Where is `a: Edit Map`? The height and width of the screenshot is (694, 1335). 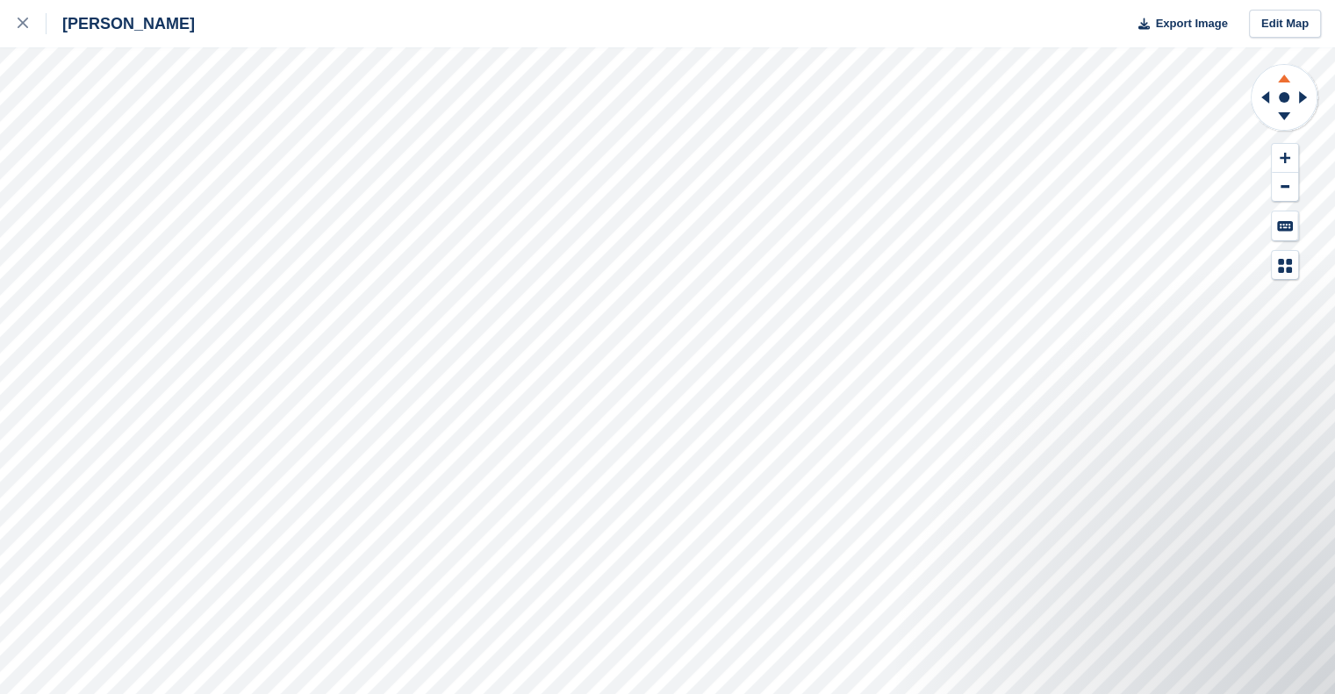 a: Edit Map is located at coordinates (1285, 24).